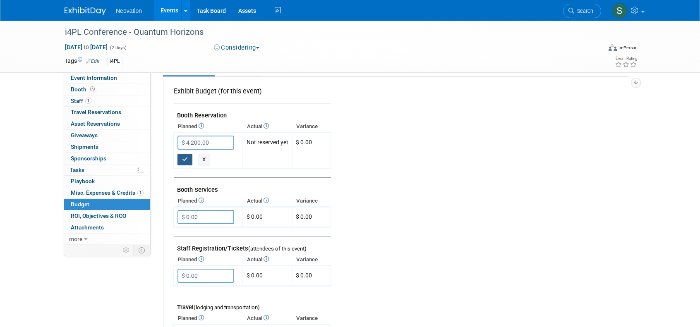 This screenshot has height=327, width=700. I want to click on a: Travel Reservations, so click(107, 112).